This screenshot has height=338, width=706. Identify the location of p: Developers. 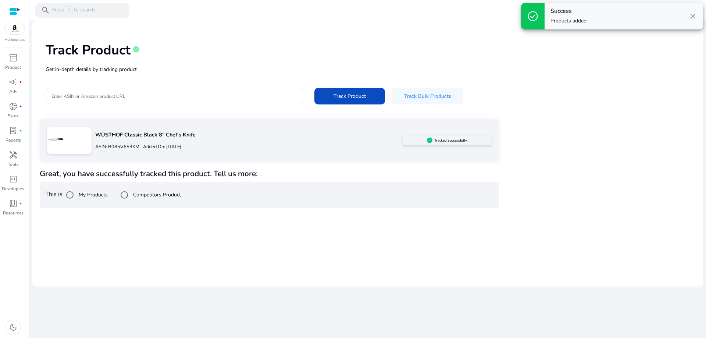
(13, 189).